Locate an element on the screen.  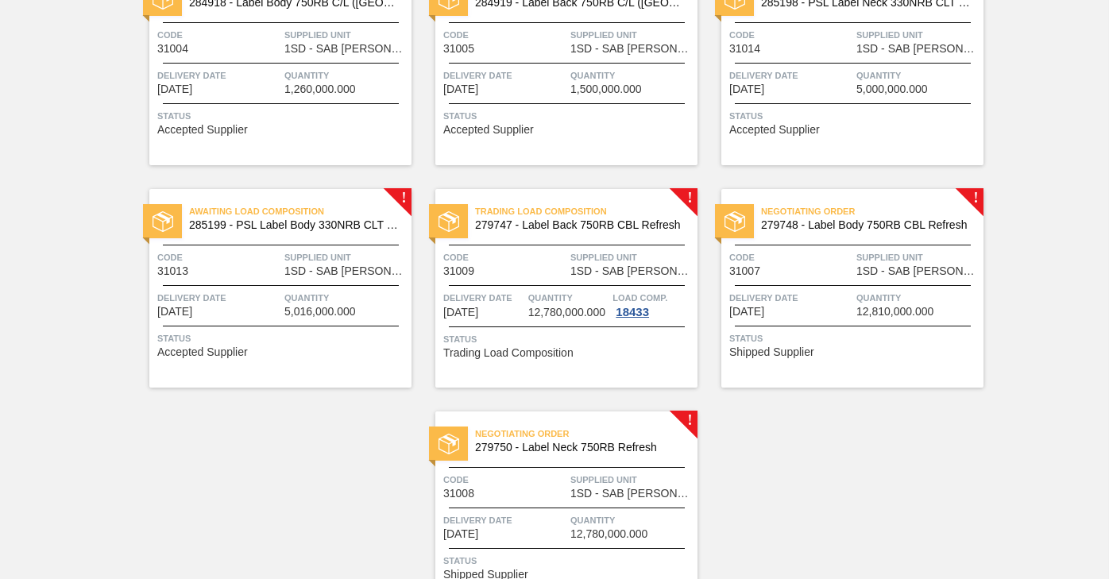
span: 285199 - PSL Label Body 330NRB CLT PU 25 is located at coordinates (294, 225).